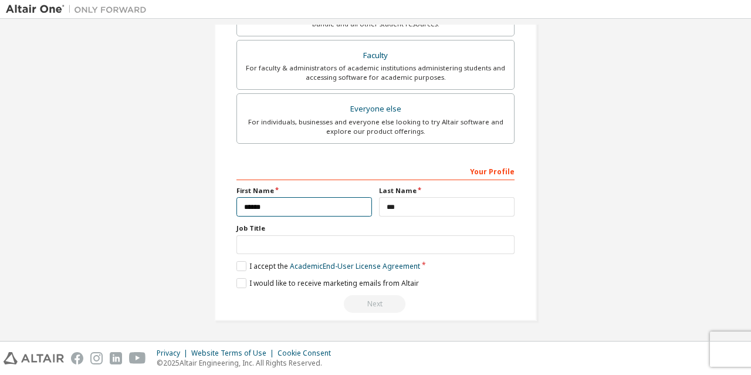 This screenshot has height=375, width=751. What do you see at coordinates (77, 358) in the screenshot?
I see `img: facebook.svg` at bounding box center [77, 358].